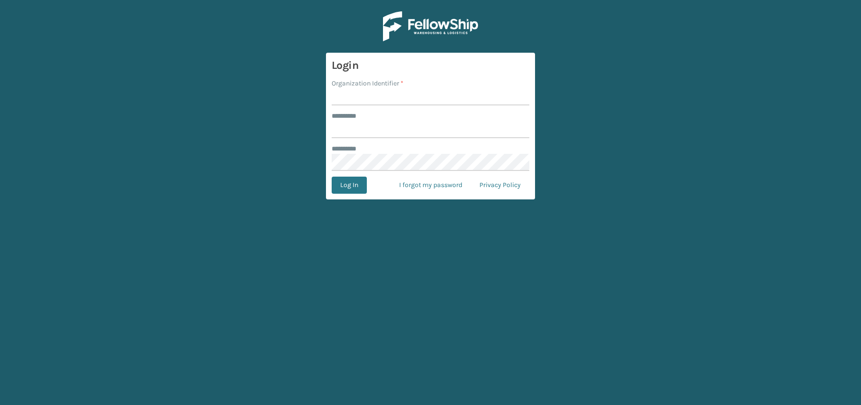 The height and width of the screenshot is (405, 861). Describe the element at coordinates (367, 83) in the screenshot. I see `label: Organization Identifier` at that location.